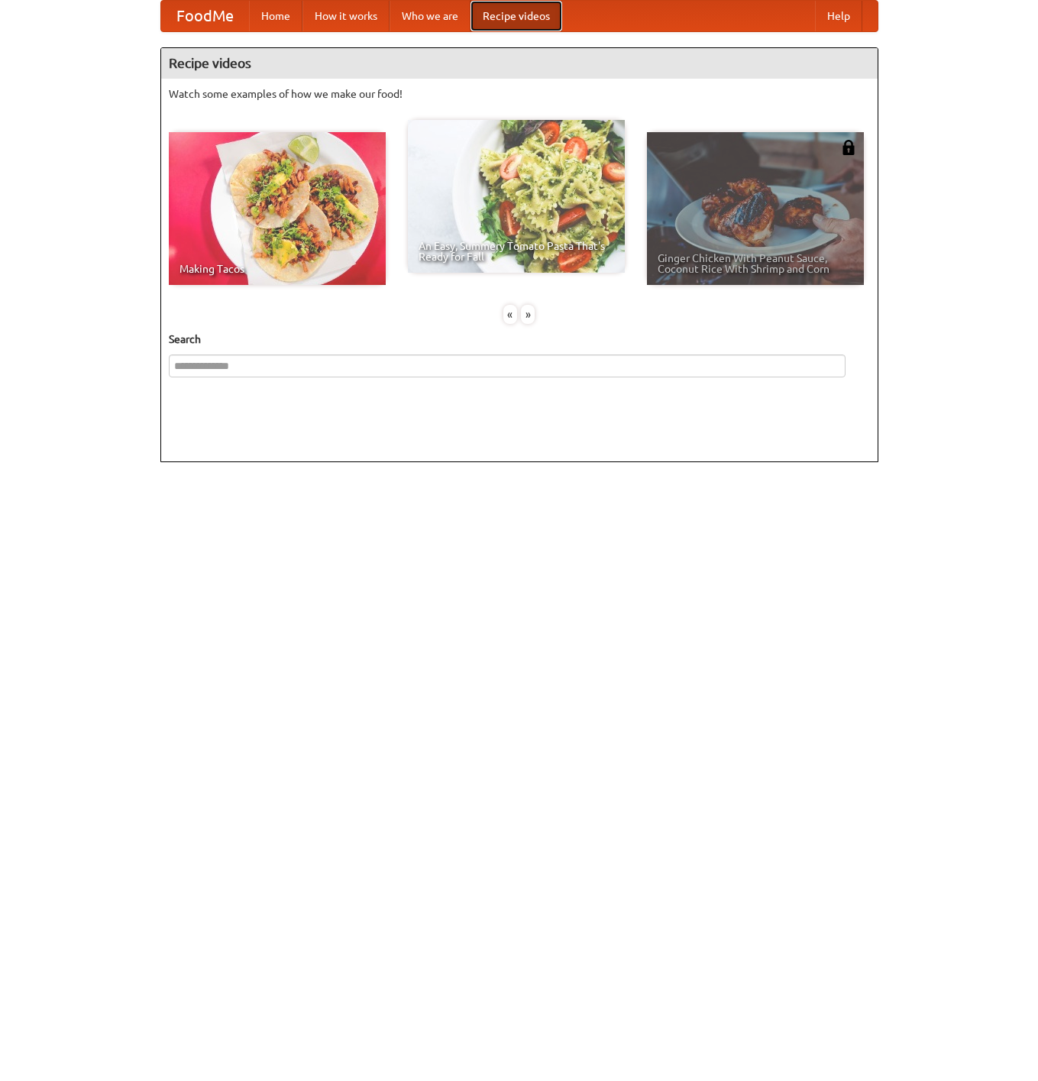 The width and height of the screenshot is (1038, 1081). Describe the element at coordinates (516, 16) in the screenshot. I see `a: Recipe videos` at that location.